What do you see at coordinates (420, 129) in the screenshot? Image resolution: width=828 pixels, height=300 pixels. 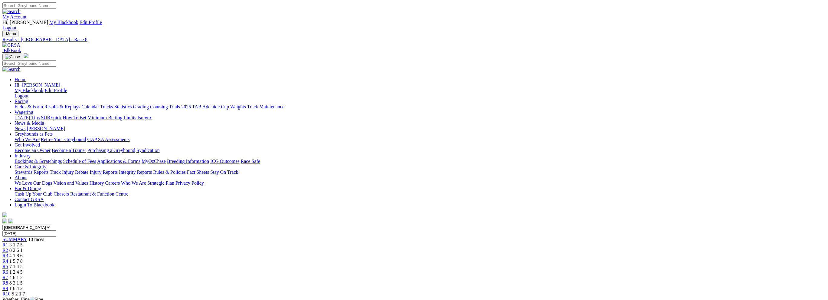 I see `div: News & Media` at bounding box center [420, 129].